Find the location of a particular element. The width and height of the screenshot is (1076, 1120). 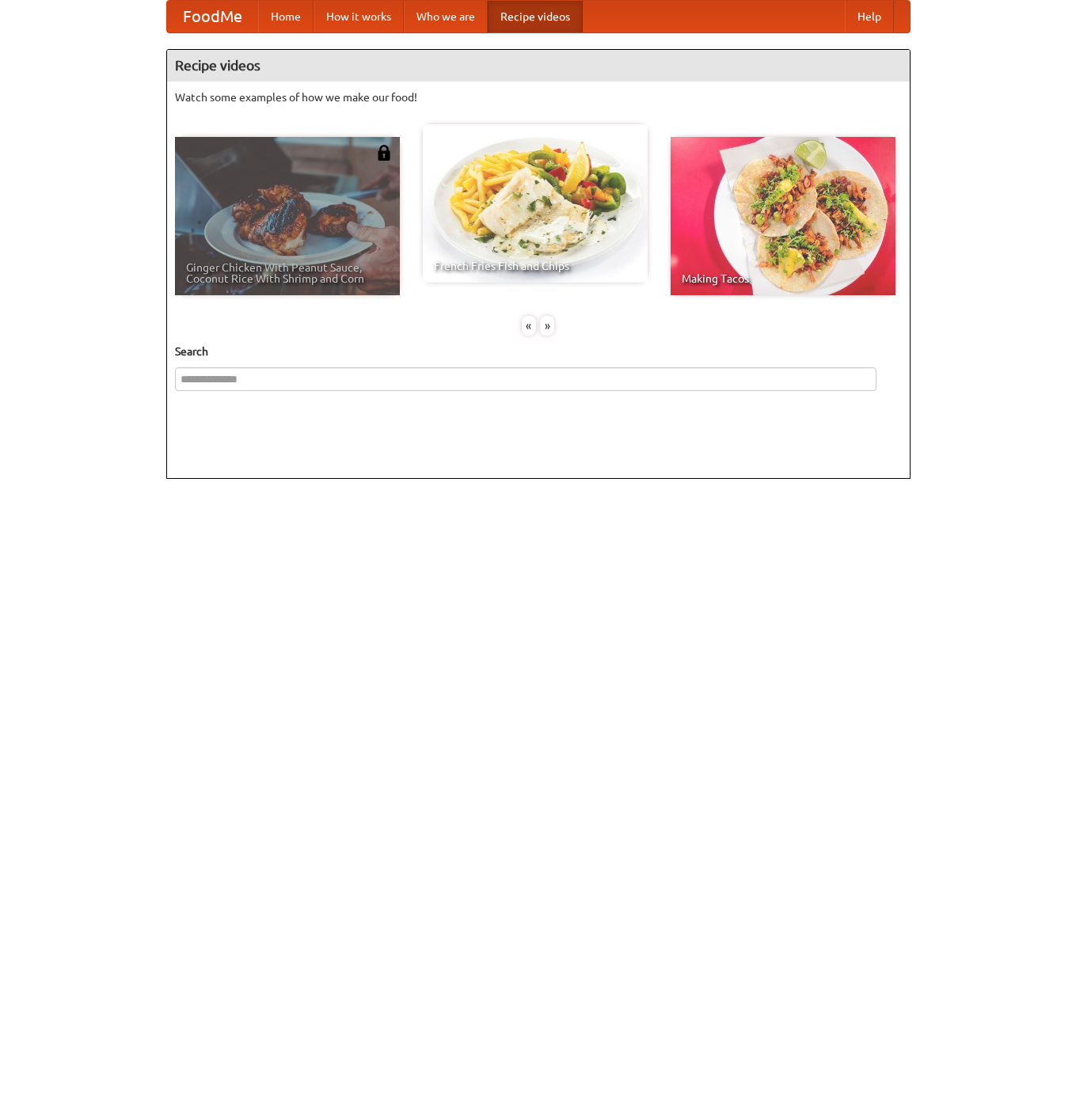

a: Recipe videos is located at coordinates (535, 16).